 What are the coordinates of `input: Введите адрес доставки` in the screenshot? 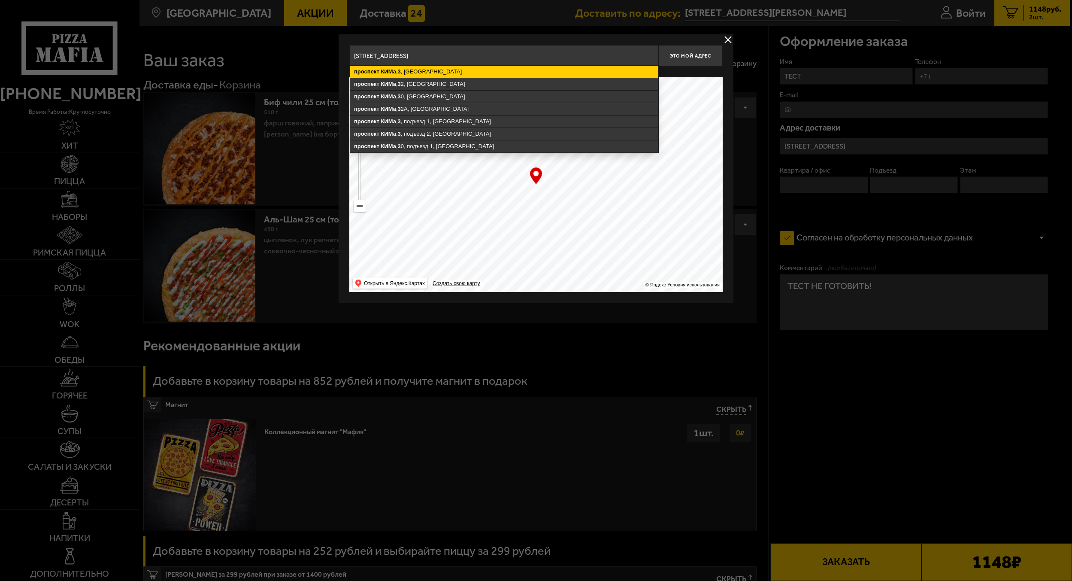 It's located at (504, 56).